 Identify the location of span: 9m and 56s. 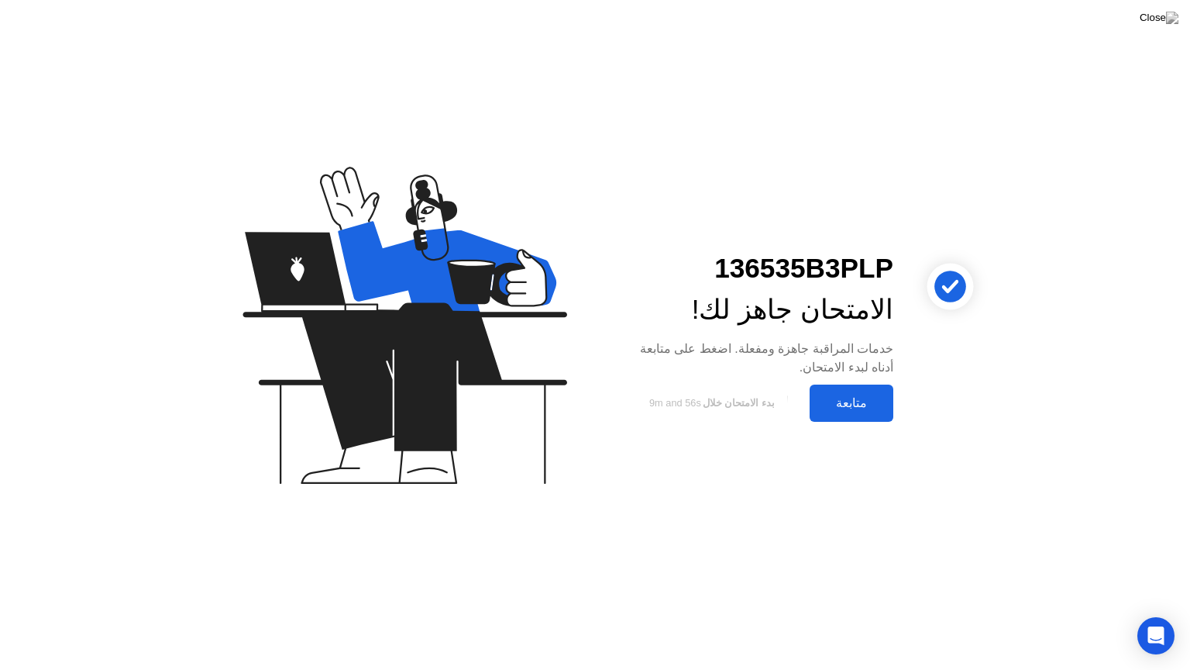
(675, 402).